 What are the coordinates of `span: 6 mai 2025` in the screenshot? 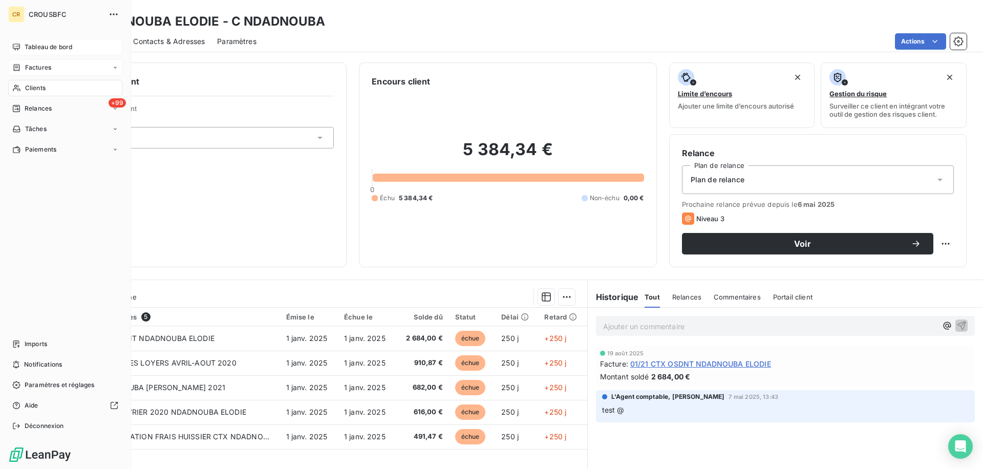 It's located at (816, 204).